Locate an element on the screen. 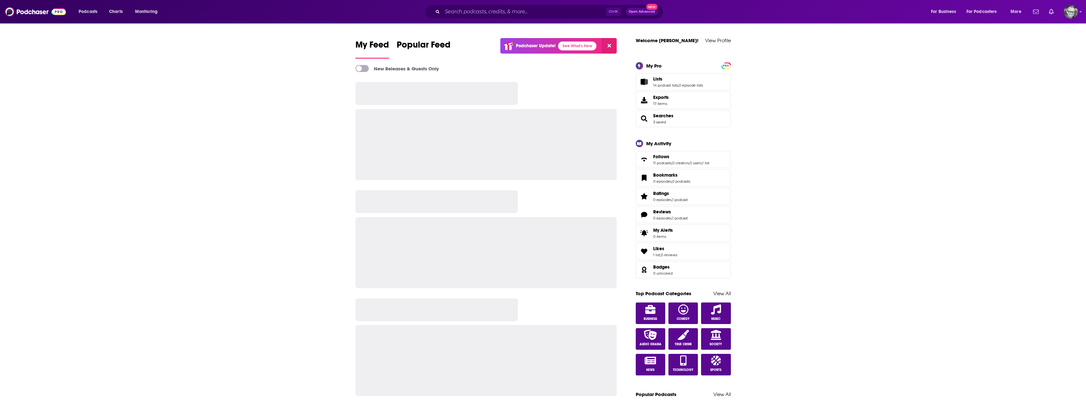  div: My Pro is located at coordinates (654, 66).